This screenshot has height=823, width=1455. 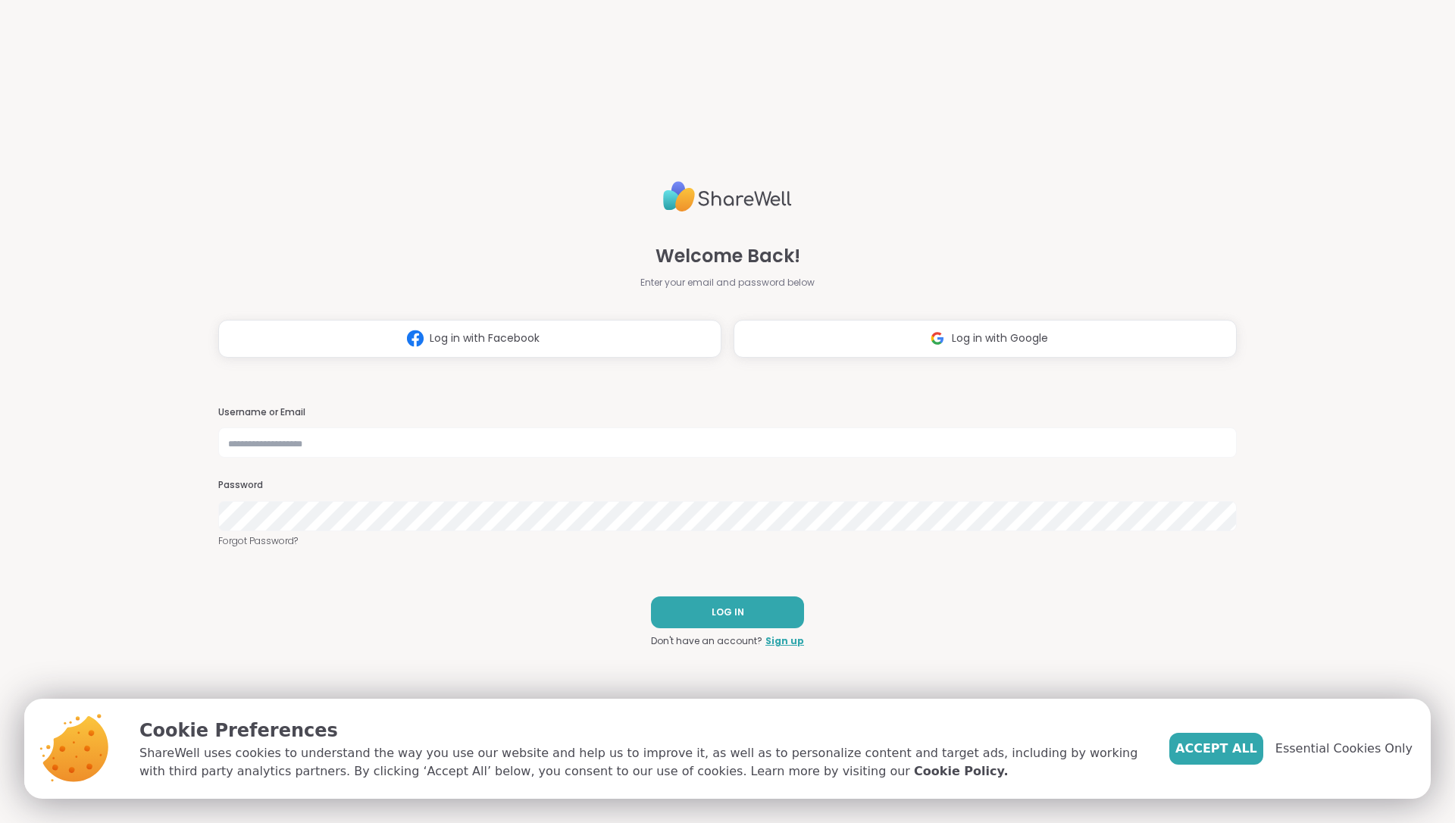 I want to click on a: Sign up, so click(x=784, y=641).